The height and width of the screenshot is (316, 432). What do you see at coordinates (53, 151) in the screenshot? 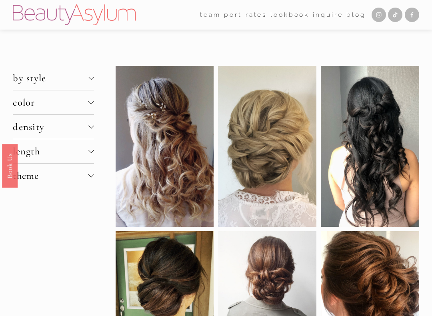
I see `button: length` at bounding box center [53, 151].